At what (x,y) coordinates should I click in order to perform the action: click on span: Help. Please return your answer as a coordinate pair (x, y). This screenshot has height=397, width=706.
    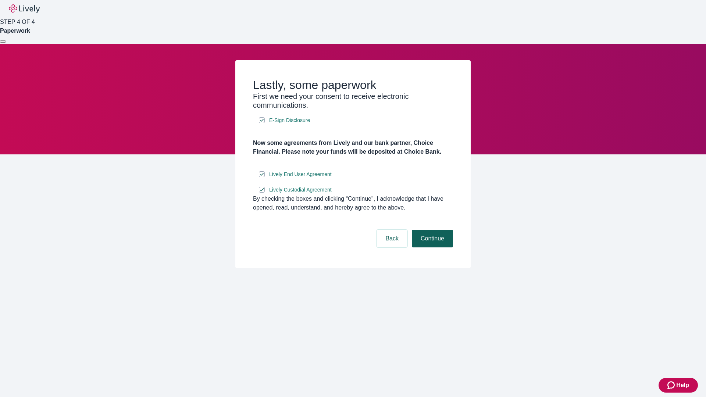
    Looking at the image, I should click on (682, 385).